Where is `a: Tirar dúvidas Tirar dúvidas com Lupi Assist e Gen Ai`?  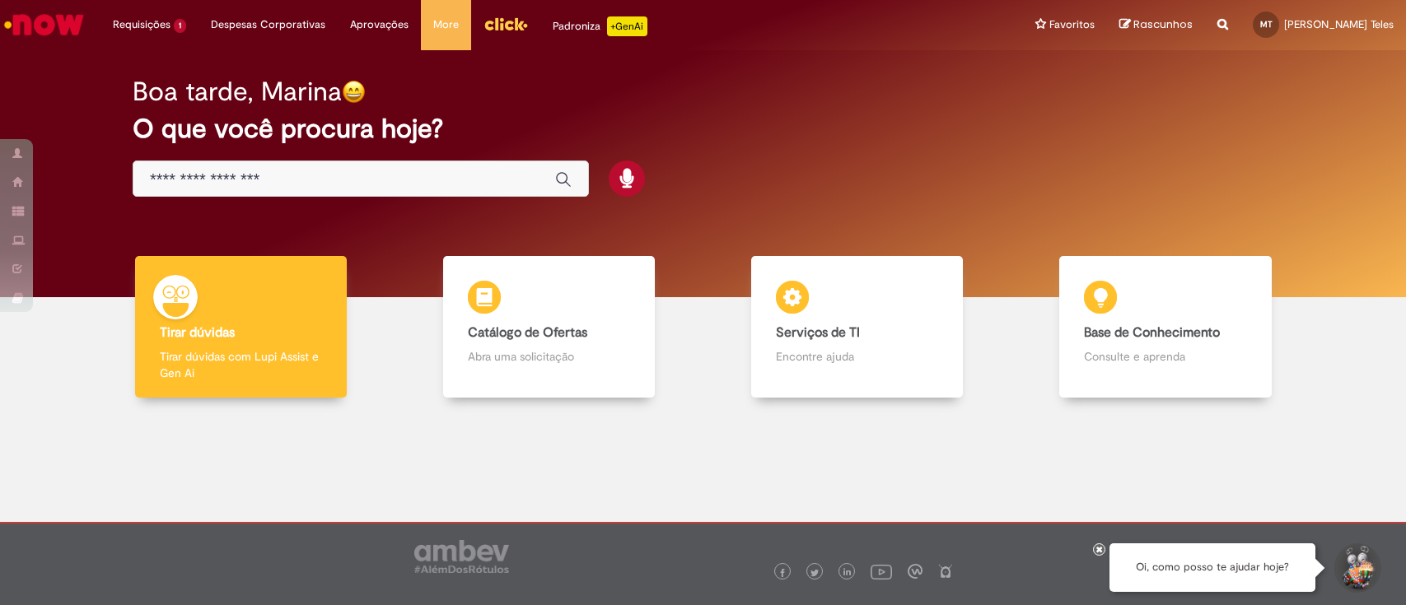
a: Tirar dúvidas Tirar dúvidas com Lupi Assist e Gen Ai is located at coordinates (240, 327).